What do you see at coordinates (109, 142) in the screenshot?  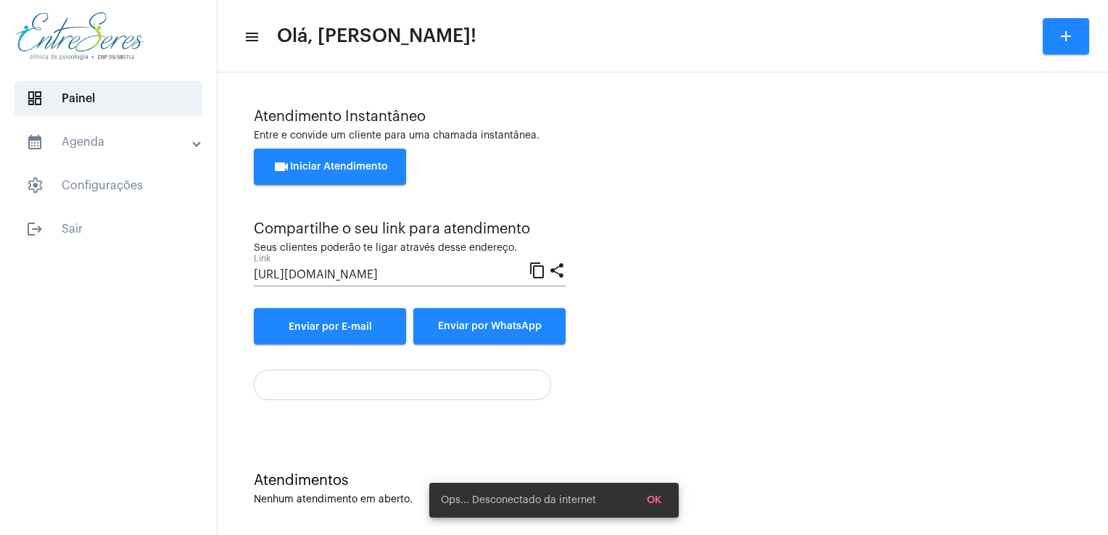 I see `mat-panel-title: Agenda` at bounding box center [109, 142].